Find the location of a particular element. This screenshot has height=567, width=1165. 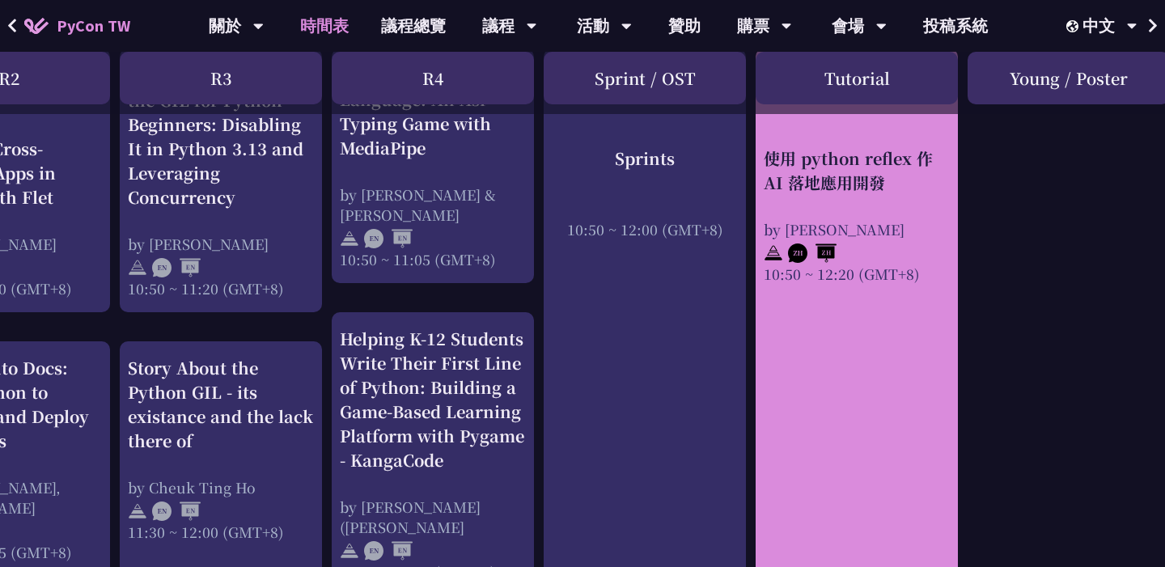

div: 使用 python reflex 作 AI 落地應用開發 is located at coordinates (856, 170).